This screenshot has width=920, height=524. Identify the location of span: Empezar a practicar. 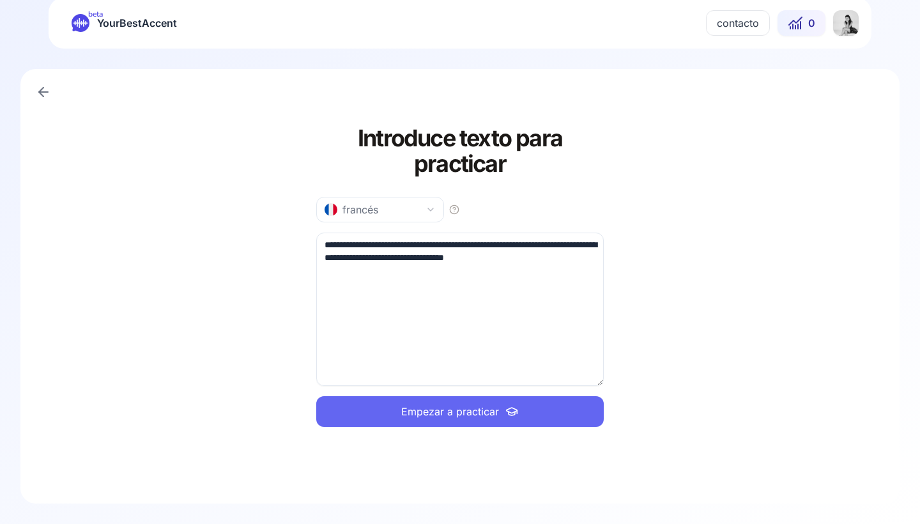
(450, 412).